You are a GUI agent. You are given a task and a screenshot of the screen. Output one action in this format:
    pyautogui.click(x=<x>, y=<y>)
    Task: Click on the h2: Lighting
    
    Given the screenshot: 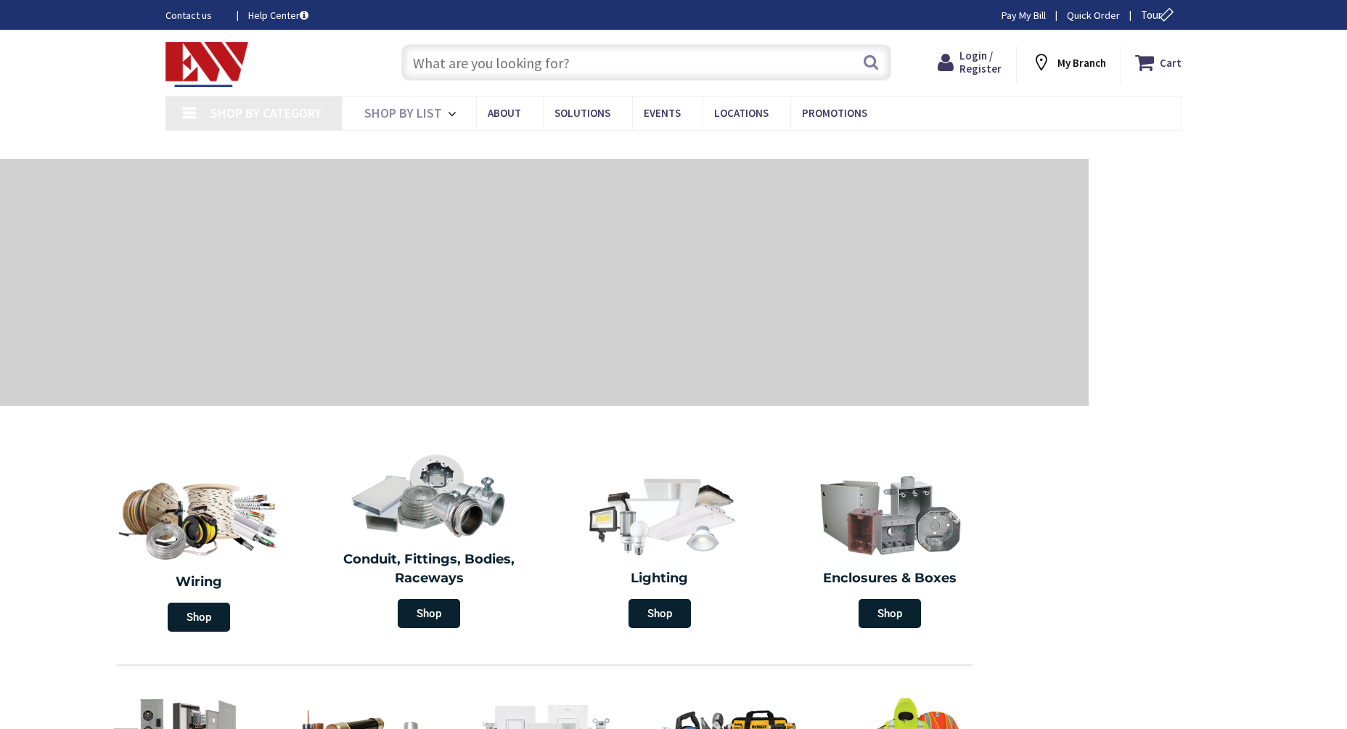 What is the action you would take?
    pyautogui.click(x=660, y=578)
    